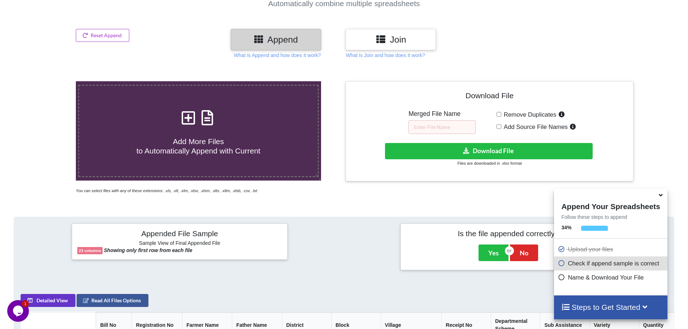  I want to click on button: No, so click(524, 253).